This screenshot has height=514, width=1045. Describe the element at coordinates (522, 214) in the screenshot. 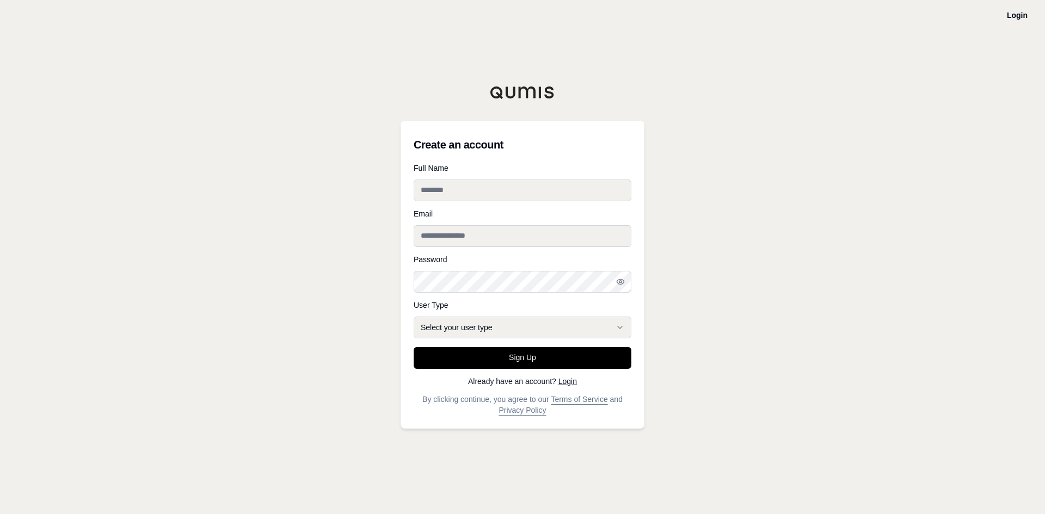

I see `label: Email` at that location.